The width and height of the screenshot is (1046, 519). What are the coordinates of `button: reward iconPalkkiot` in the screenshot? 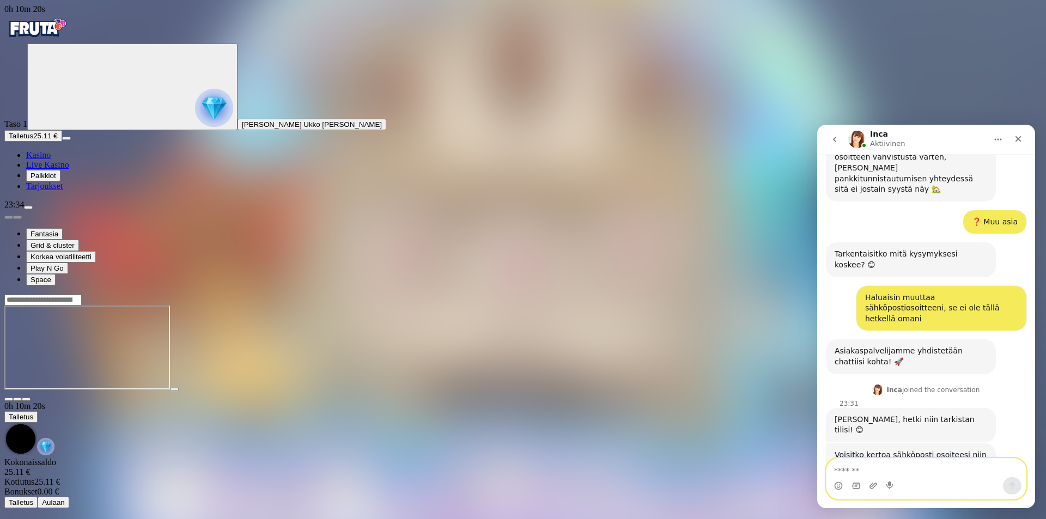 It's located at (43, 175).